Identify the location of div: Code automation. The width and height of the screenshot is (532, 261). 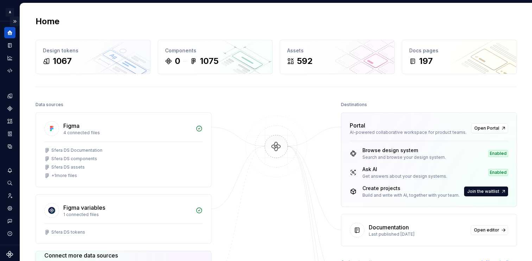
(10, 71).